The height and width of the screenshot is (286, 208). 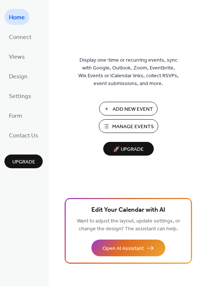 I want to click on span: Form, so click(x=16, y=116).